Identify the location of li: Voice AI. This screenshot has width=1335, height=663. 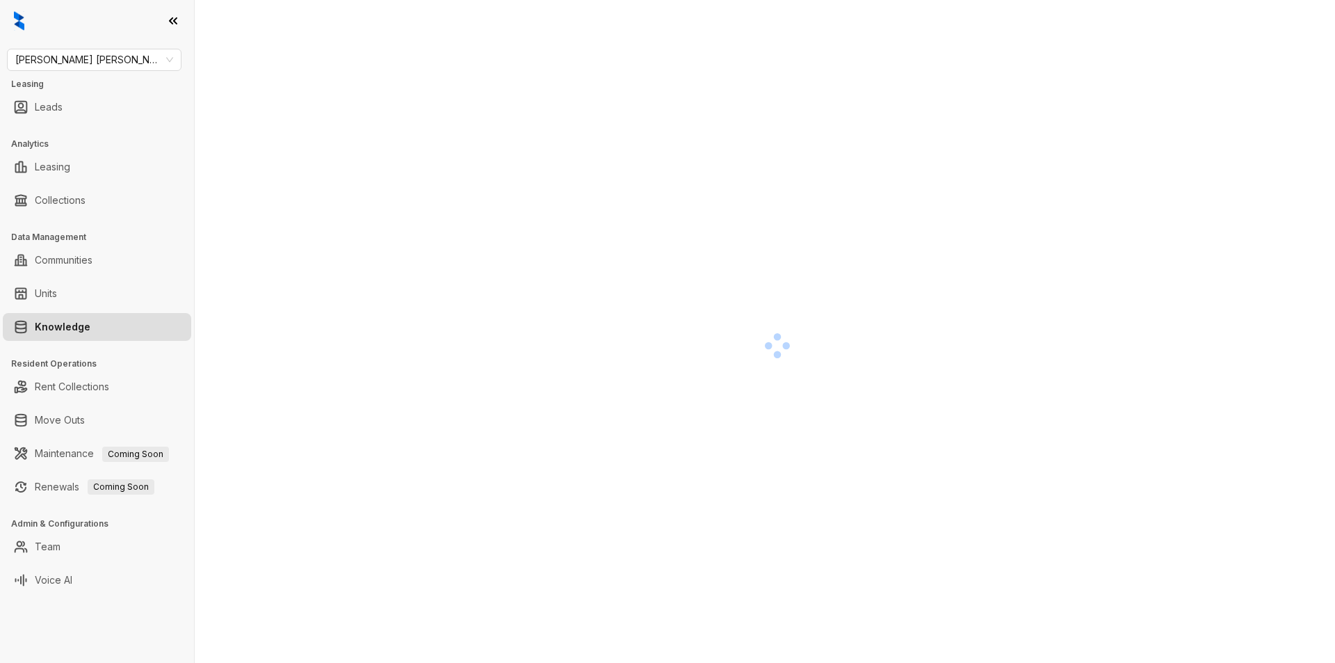
(97, 580).